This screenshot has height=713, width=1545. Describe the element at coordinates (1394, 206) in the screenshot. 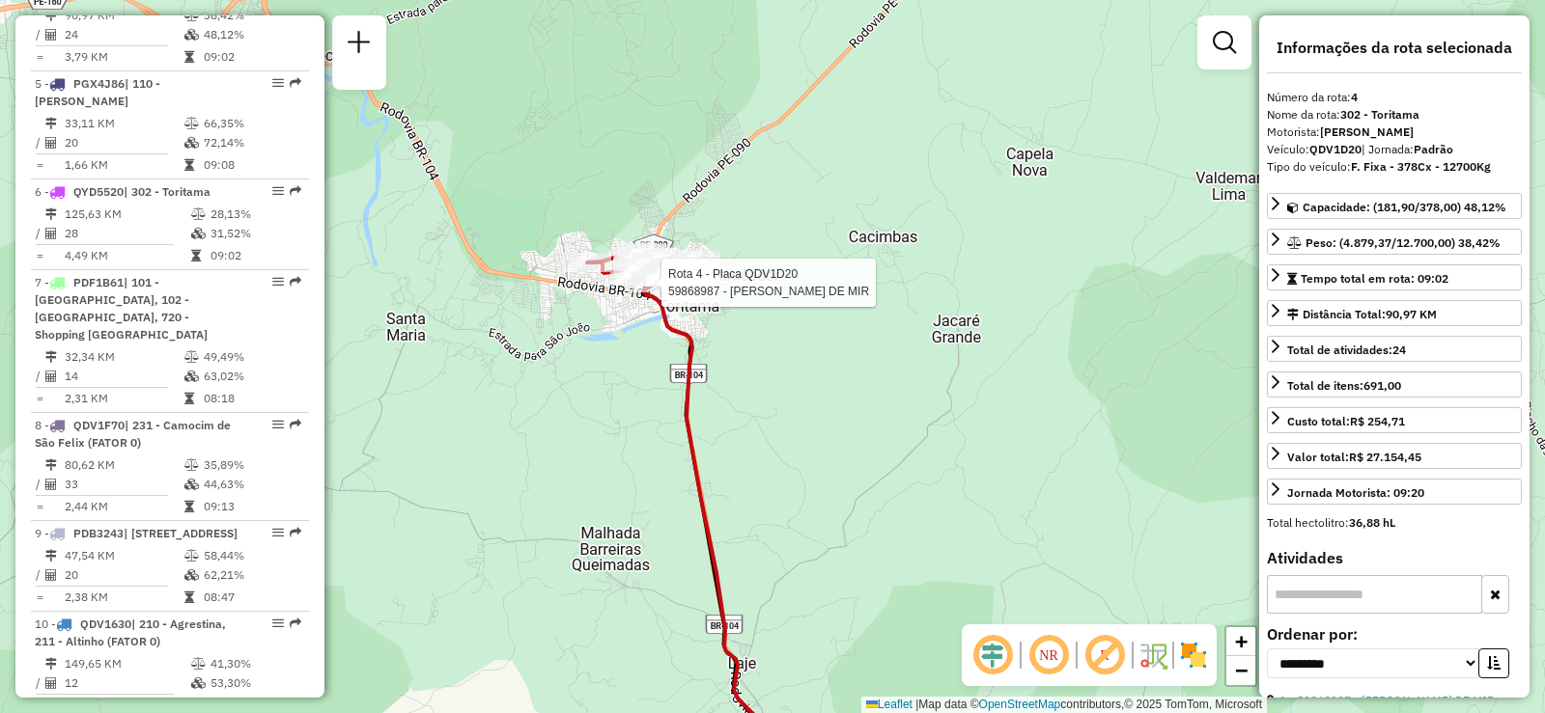

I see `a: Capacidade: (181,90/378,00) 48,12%` at that location.